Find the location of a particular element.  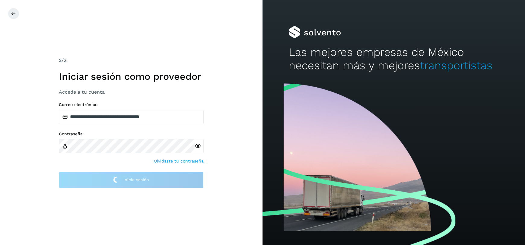

label: Correo electrónico is located at coordinates (131, 104).